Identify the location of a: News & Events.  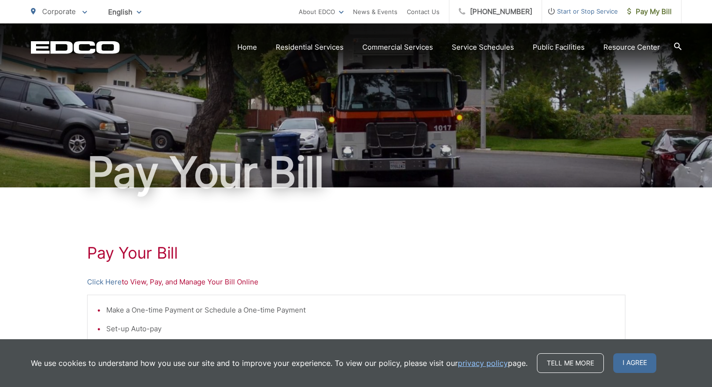
(375, 12).